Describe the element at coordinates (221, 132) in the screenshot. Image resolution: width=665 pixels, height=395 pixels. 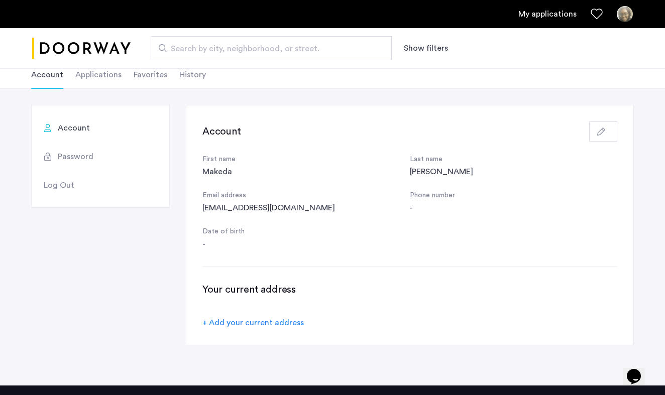
I see `h3: Account` at that location.